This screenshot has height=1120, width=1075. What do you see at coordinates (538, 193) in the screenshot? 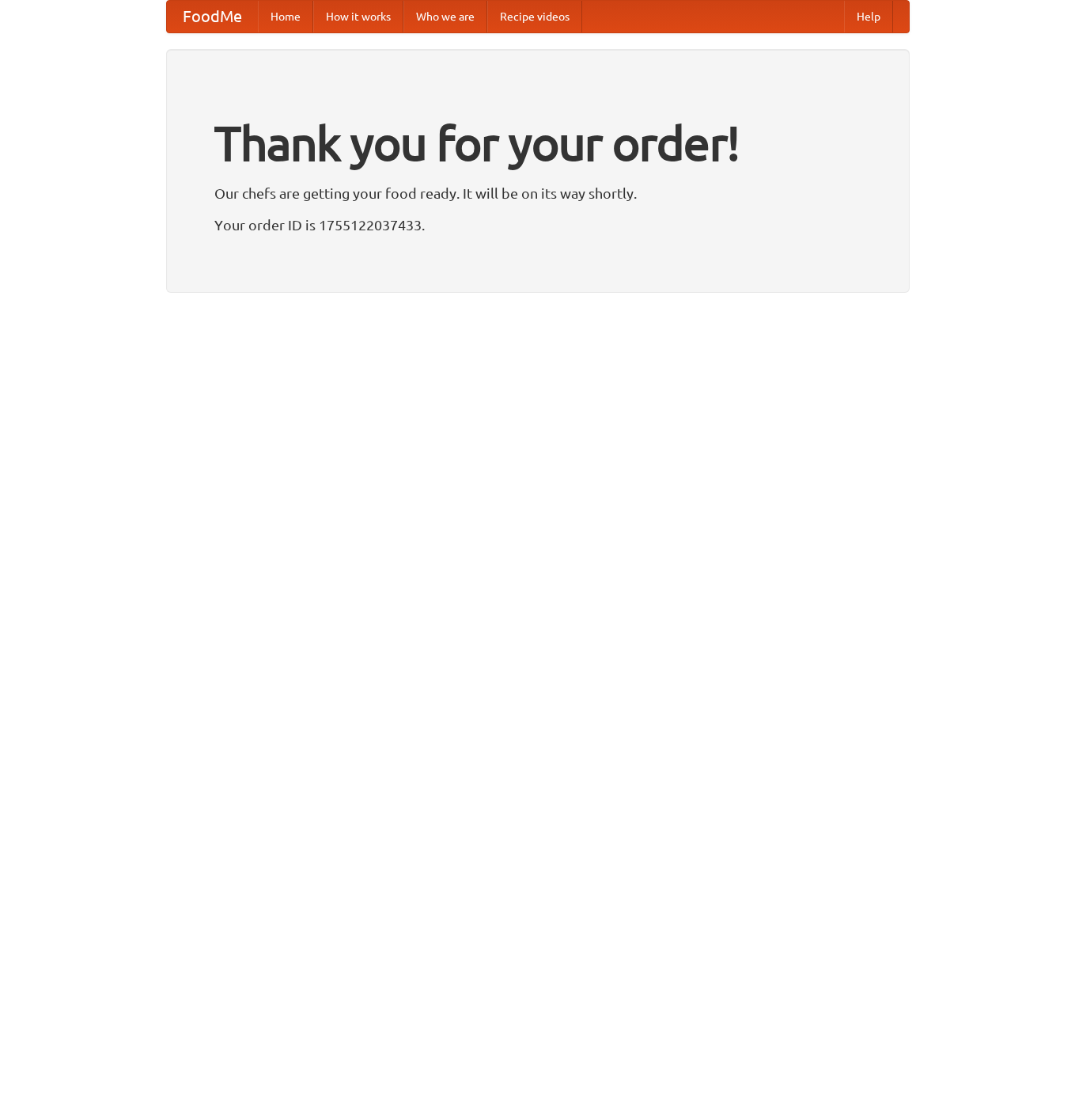
I see `p: Our chefs are getting your food ready. It will be on its way shortly.` at bounding box center [538, 193].